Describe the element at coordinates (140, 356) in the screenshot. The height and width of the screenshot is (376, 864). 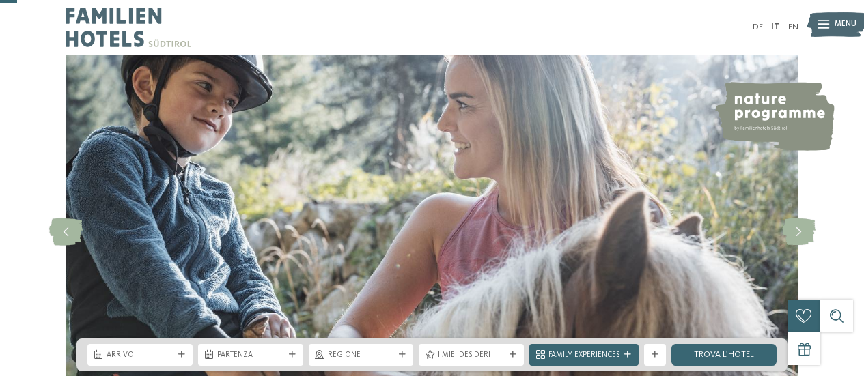
I see `span: Arrivo` at that location.